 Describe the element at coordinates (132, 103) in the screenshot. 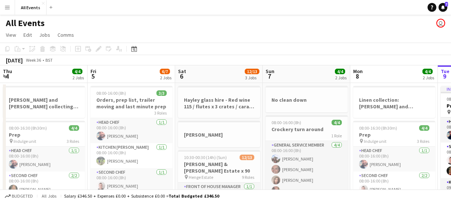

I see `h3: Orders, prep list, trailer moving and last minute prep` at that location.